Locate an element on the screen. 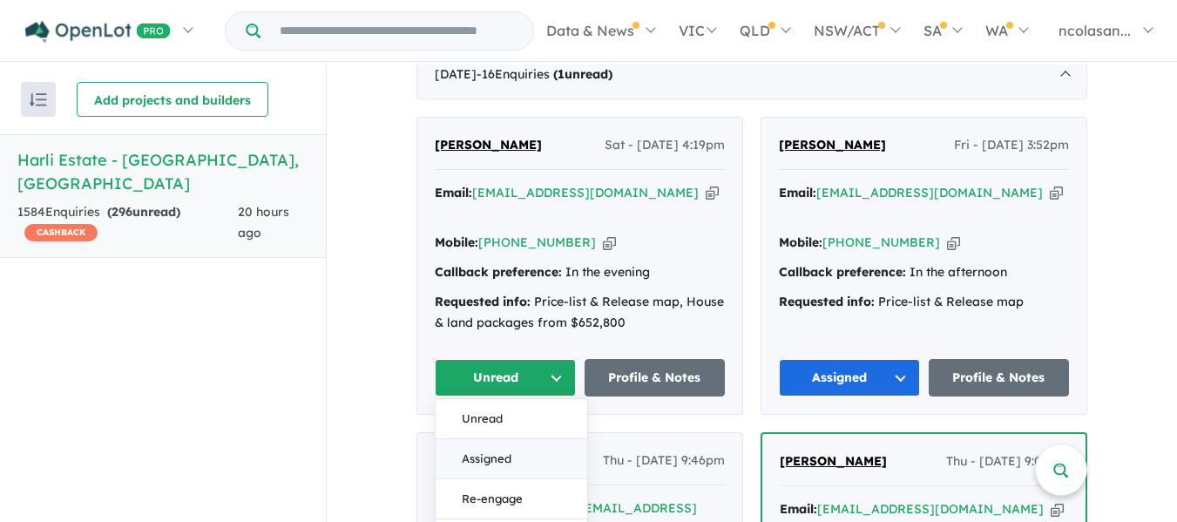 Image resolution: width=1177 pixels, height=522 pixels. span: 1 is located at coordinates (561, 74).